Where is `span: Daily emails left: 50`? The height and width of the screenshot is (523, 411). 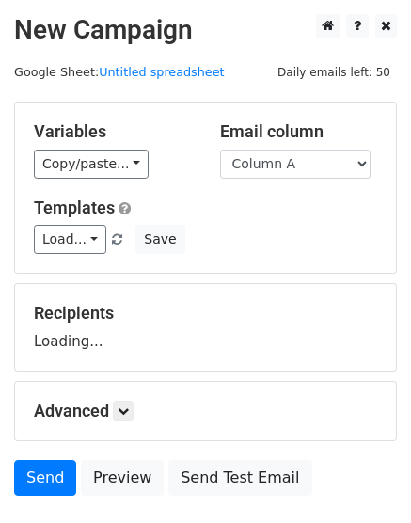 span: Daily emails left: 50 is located at coordinates (334, 72).